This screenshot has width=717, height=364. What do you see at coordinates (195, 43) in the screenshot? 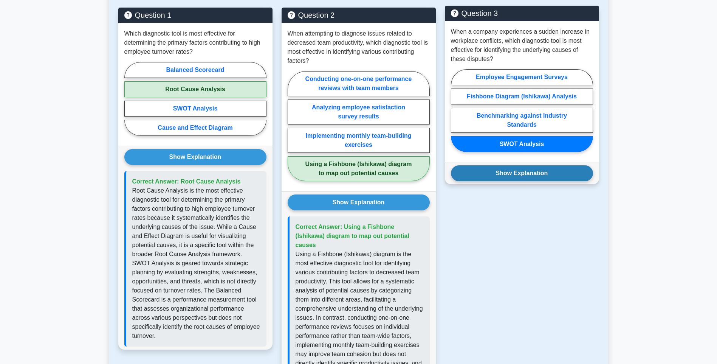
I see `p: Which diagnostic tool is most effective for determining the primary factors contributing to high ...` at bounding box center [195, 43].